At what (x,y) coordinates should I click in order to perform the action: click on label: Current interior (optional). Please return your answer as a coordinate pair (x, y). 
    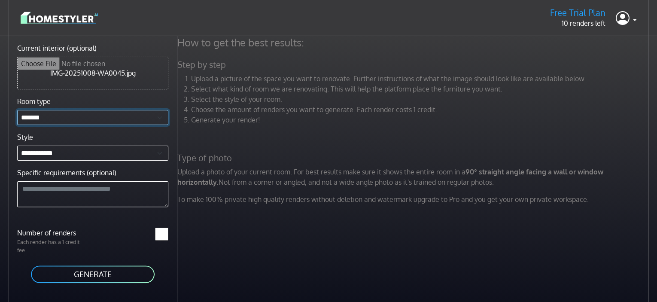
    Looking at the image, I should click on (57, 48).